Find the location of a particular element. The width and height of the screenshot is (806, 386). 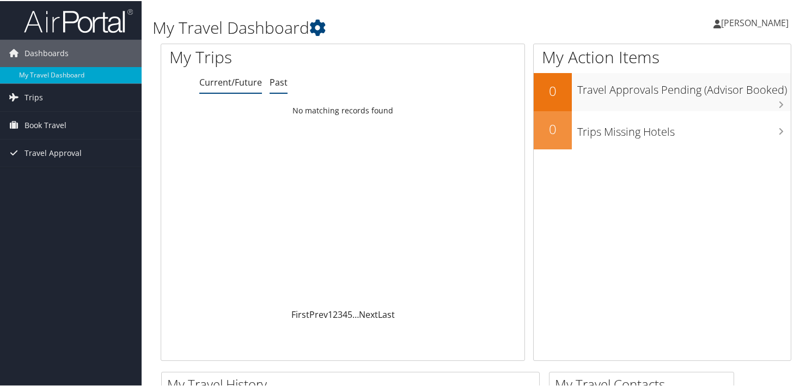

img: airportal-logo.png is located at coordinates (78, 20).